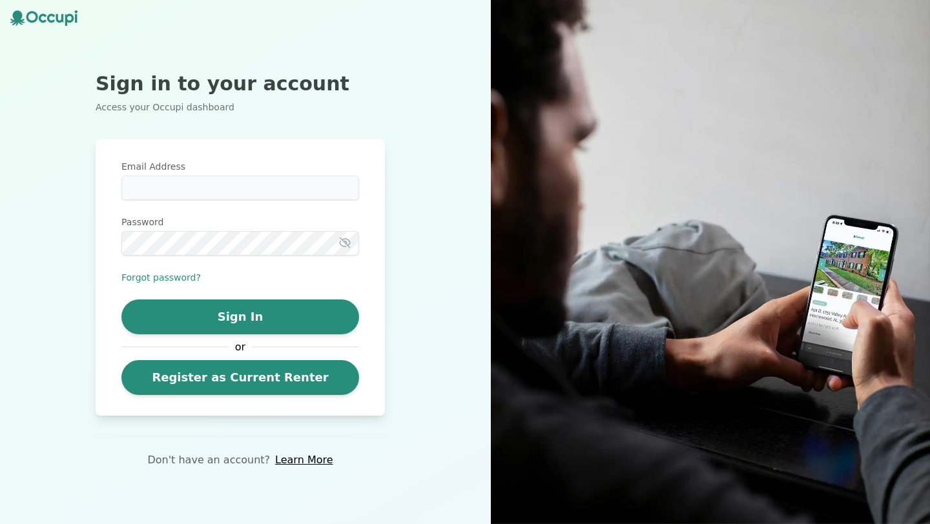 This screenshot has width=930, height=524. What do you see at coordinates (240, 378) in the screenshot?
I see `a: Register as Current Renter` at bounding box center [240, 378].